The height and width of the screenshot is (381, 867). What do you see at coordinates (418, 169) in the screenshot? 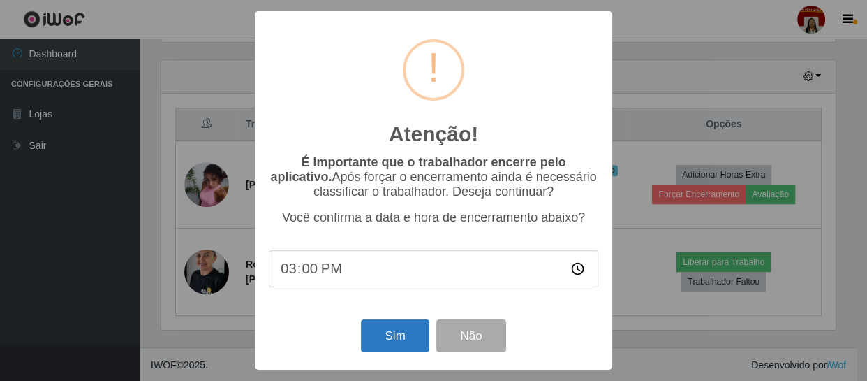
I see `b: É importante que o trabalhador encerre pelo aplicativo.` at bounding box center [418, 169].